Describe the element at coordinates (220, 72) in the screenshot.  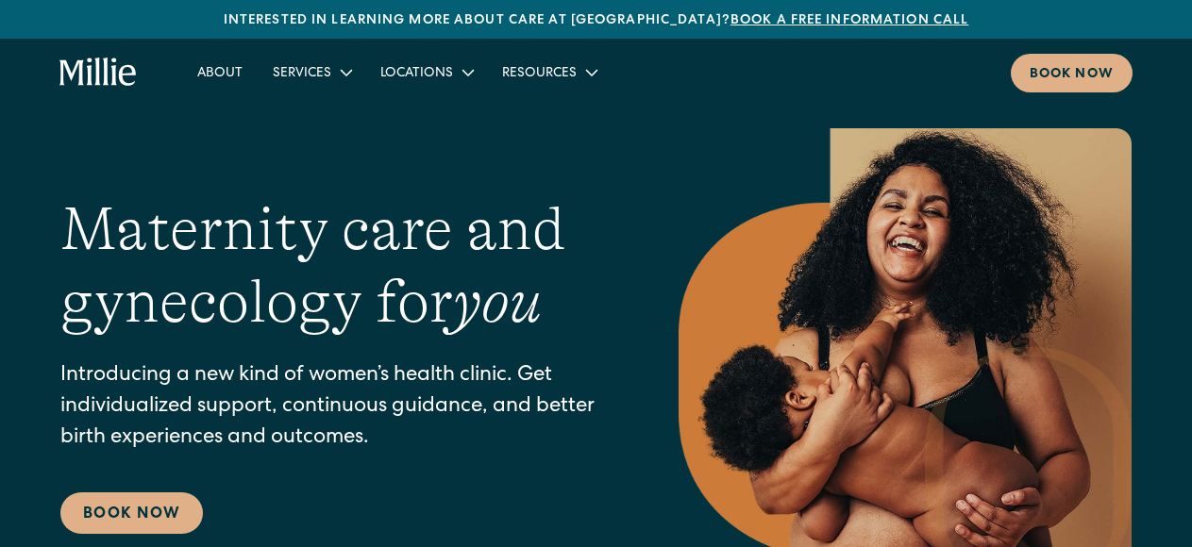
I see `a: About` at that location.